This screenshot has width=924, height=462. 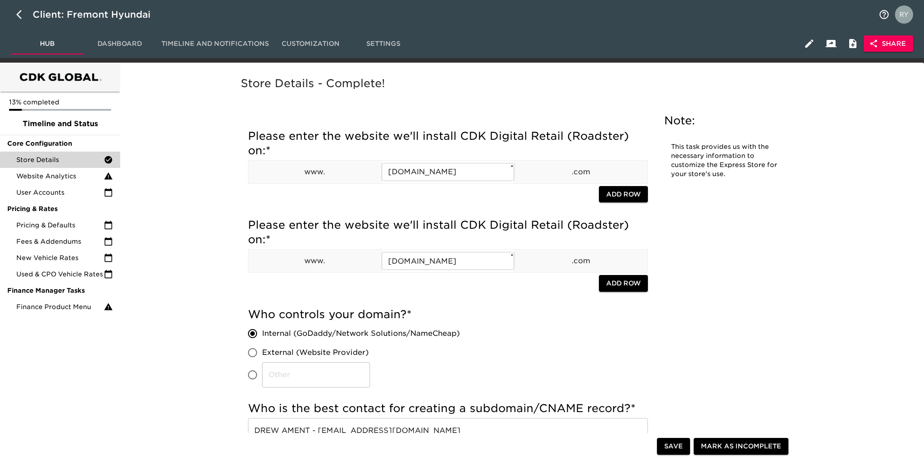 I want to click on span: Dashboard, so click(x=120, y=44).